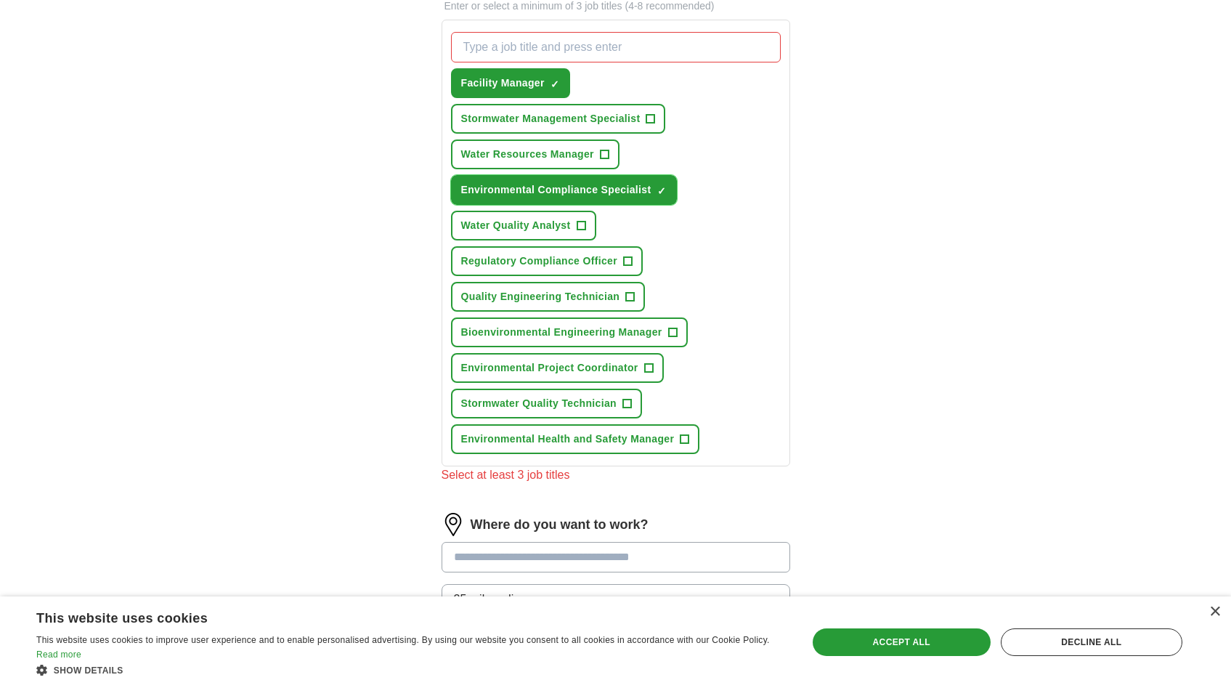  Describe the element at coordinates (901, 642) in the screenshot. I see `div: Accept all` at that location.